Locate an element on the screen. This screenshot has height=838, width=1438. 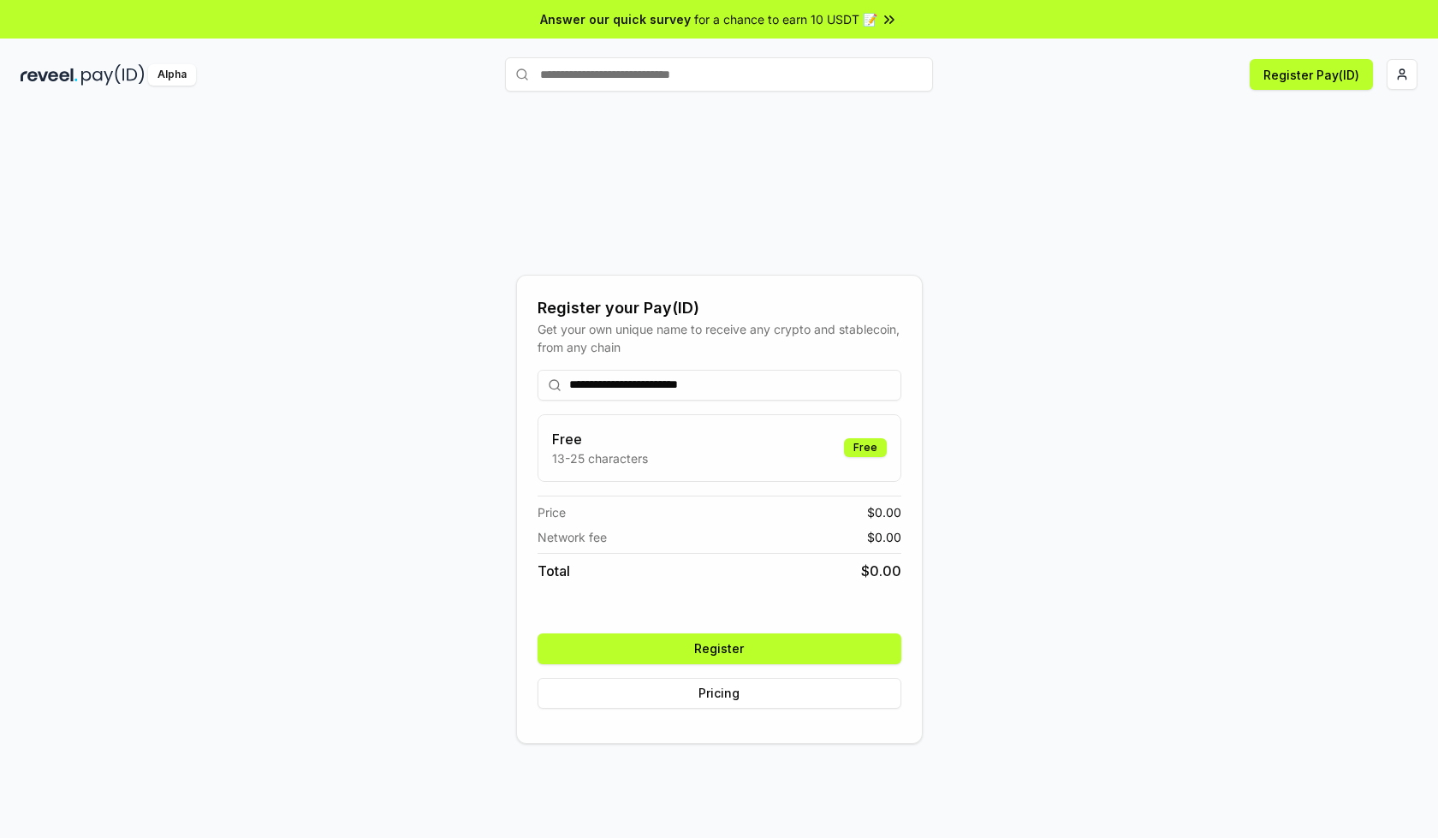
img: reveel_dark is located at coordinates (49, 74).